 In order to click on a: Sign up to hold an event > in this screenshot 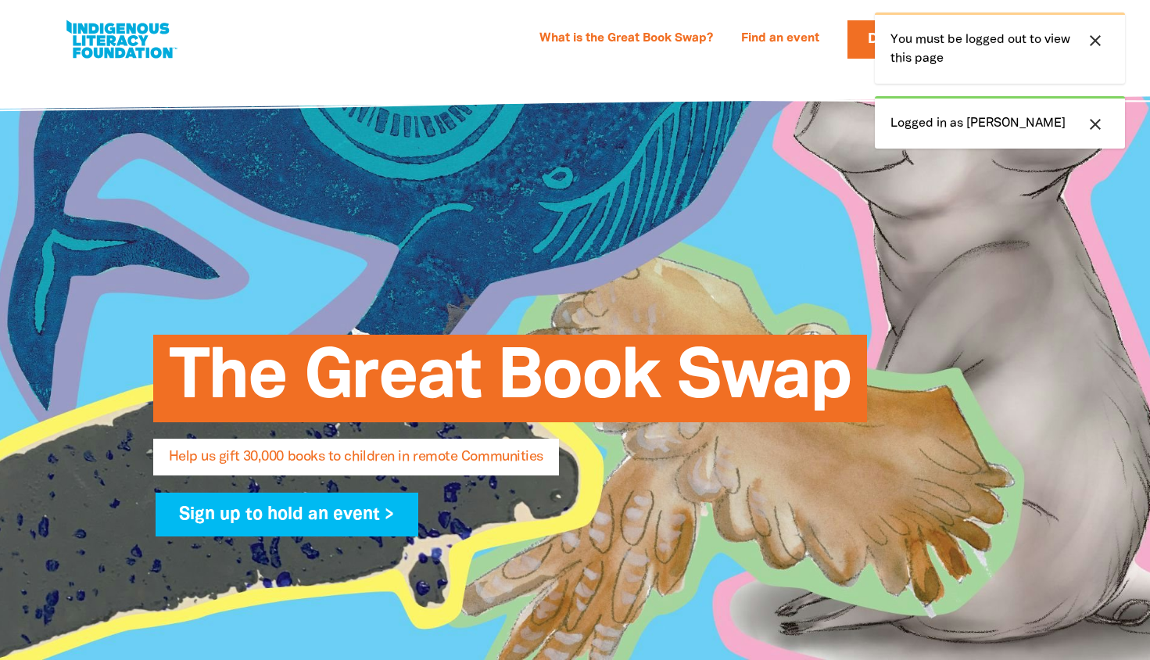, I will do `click(287, 515)`.